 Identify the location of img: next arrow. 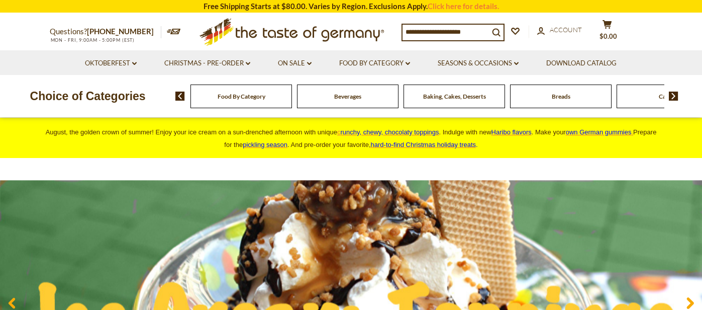
(673, 96).